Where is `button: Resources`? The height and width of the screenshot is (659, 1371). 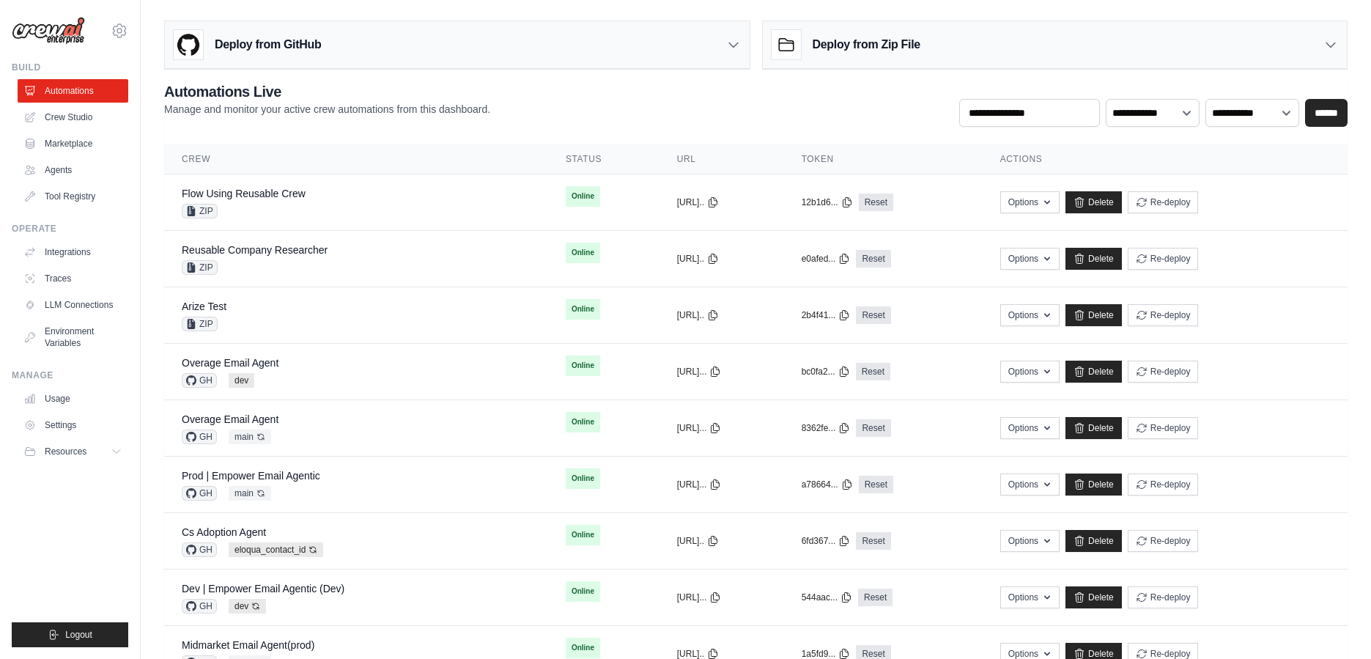
button: Resources is located at coordinates (73, 451).